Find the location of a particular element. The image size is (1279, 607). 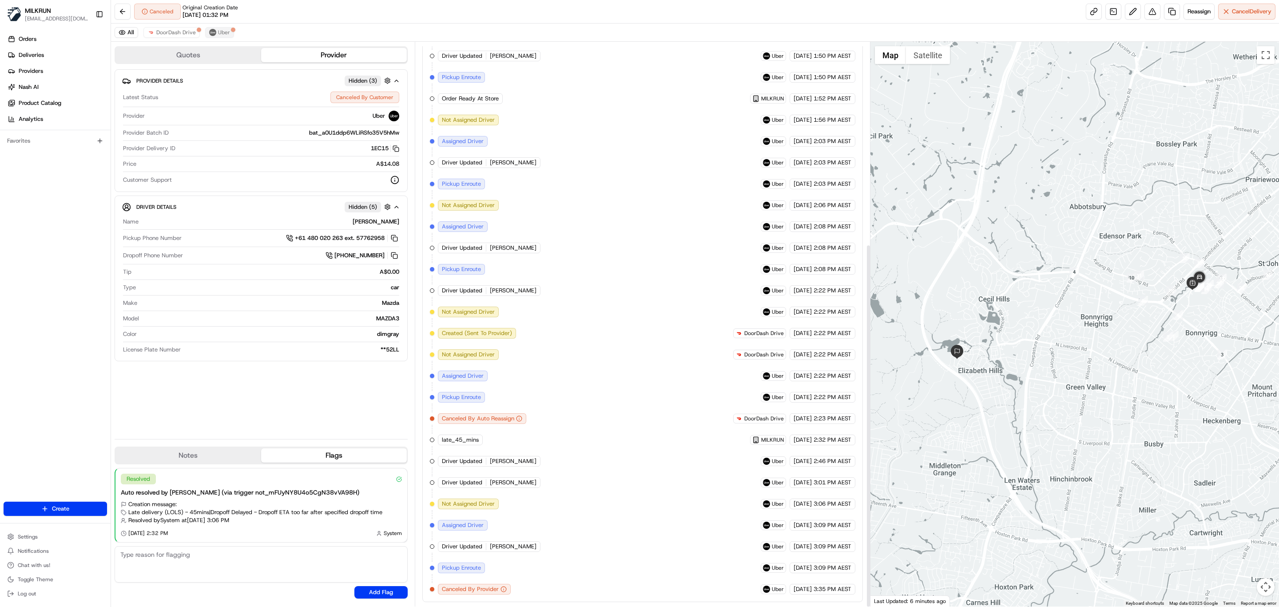

span: Pickup Phone Number is located at coordinates (152, 238).